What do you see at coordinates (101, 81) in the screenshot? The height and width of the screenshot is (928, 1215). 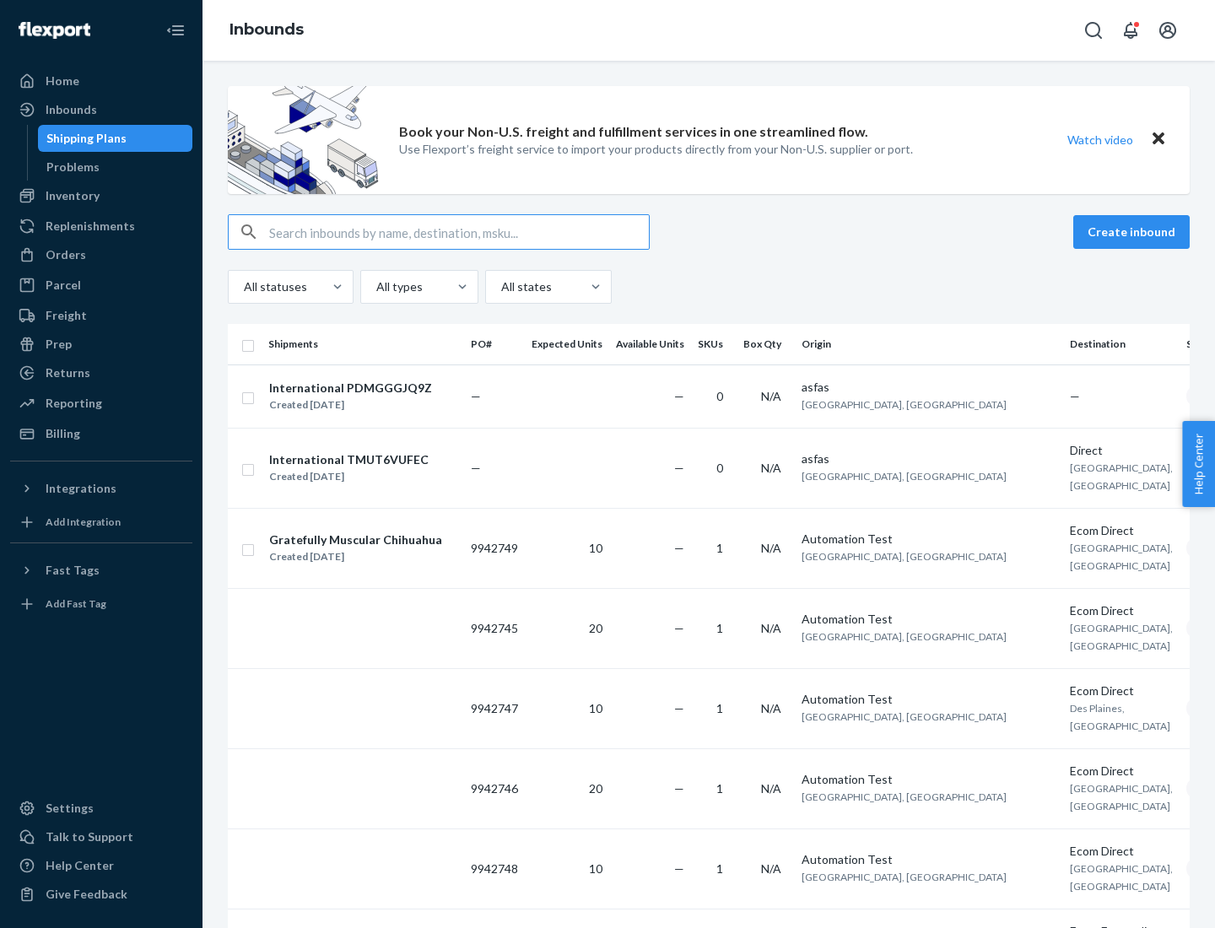 I see `a: Home` at bounding box center [101, 81].